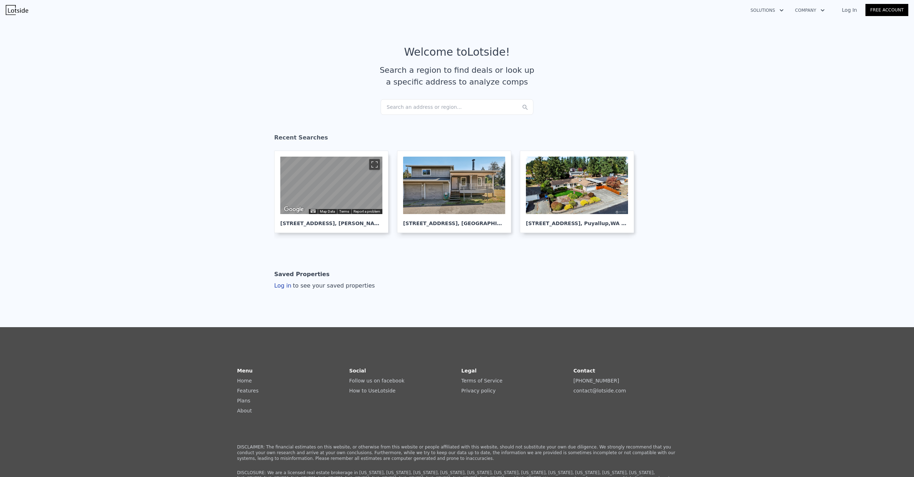  I want to click on div: Street View, so click(331, 185).